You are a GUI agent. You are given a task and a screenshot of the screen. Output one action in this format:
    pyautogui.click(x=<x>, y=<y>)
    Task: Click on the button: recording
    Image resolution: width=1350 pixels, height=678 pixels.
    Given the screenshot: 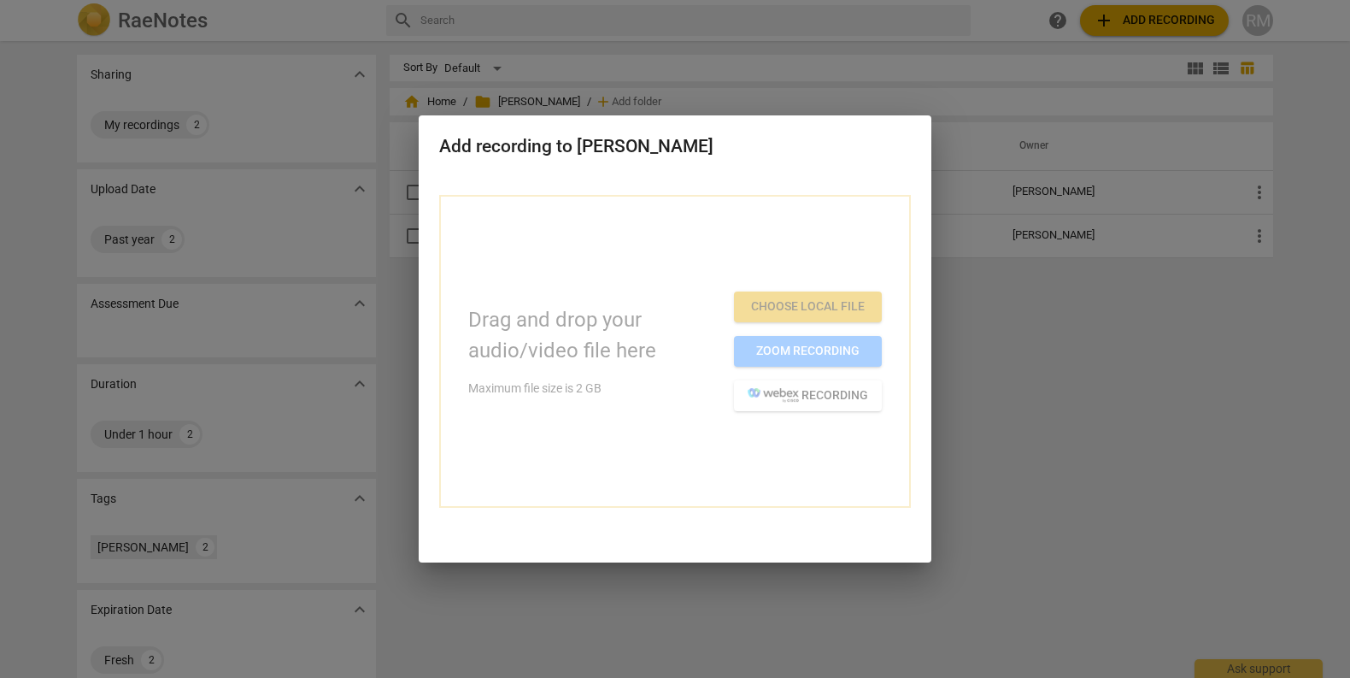 What is the action you would take?
    pyautogui.click(x=808, y=396)
    